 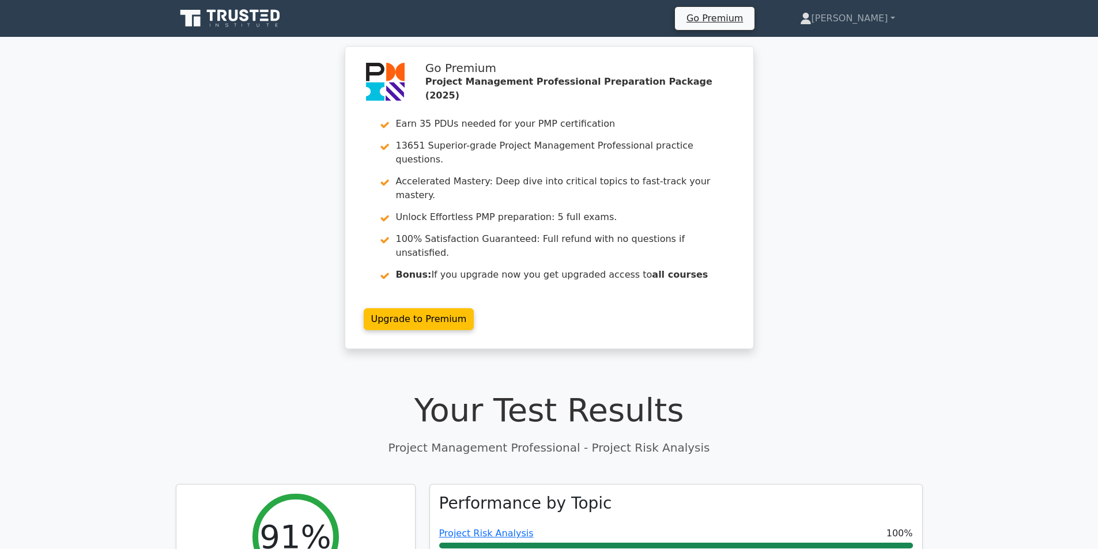 What do you see at coordinates (486, 533) in the screenshot?
I see `a: Project Risk Analysis` at bounding box center [486, 533].